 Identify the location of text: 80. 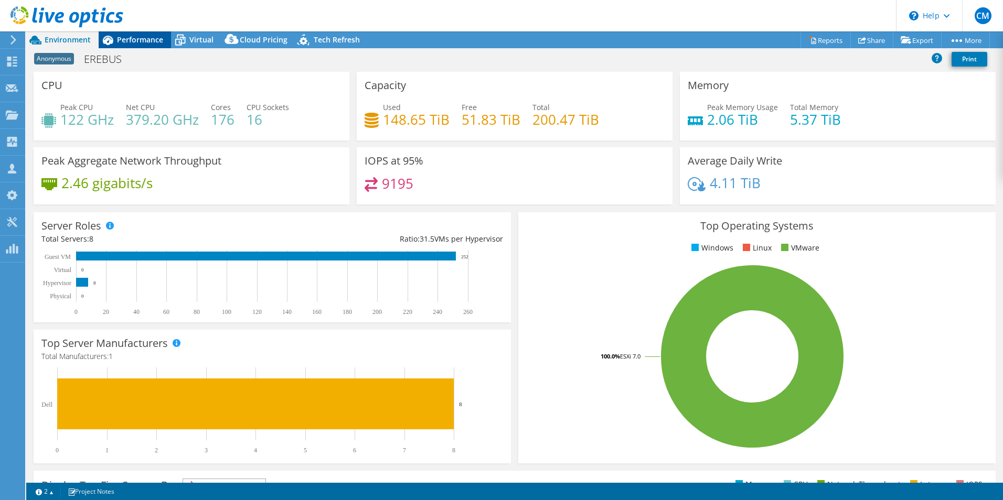
(197, 312).